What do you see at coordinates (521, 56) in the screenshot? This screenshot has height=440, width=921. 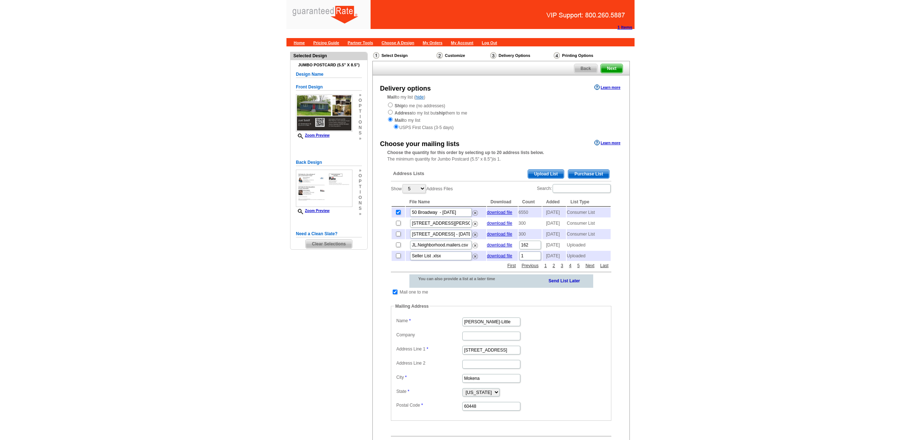 I see `div: Delivery Options` at bounding box center [521, 56].